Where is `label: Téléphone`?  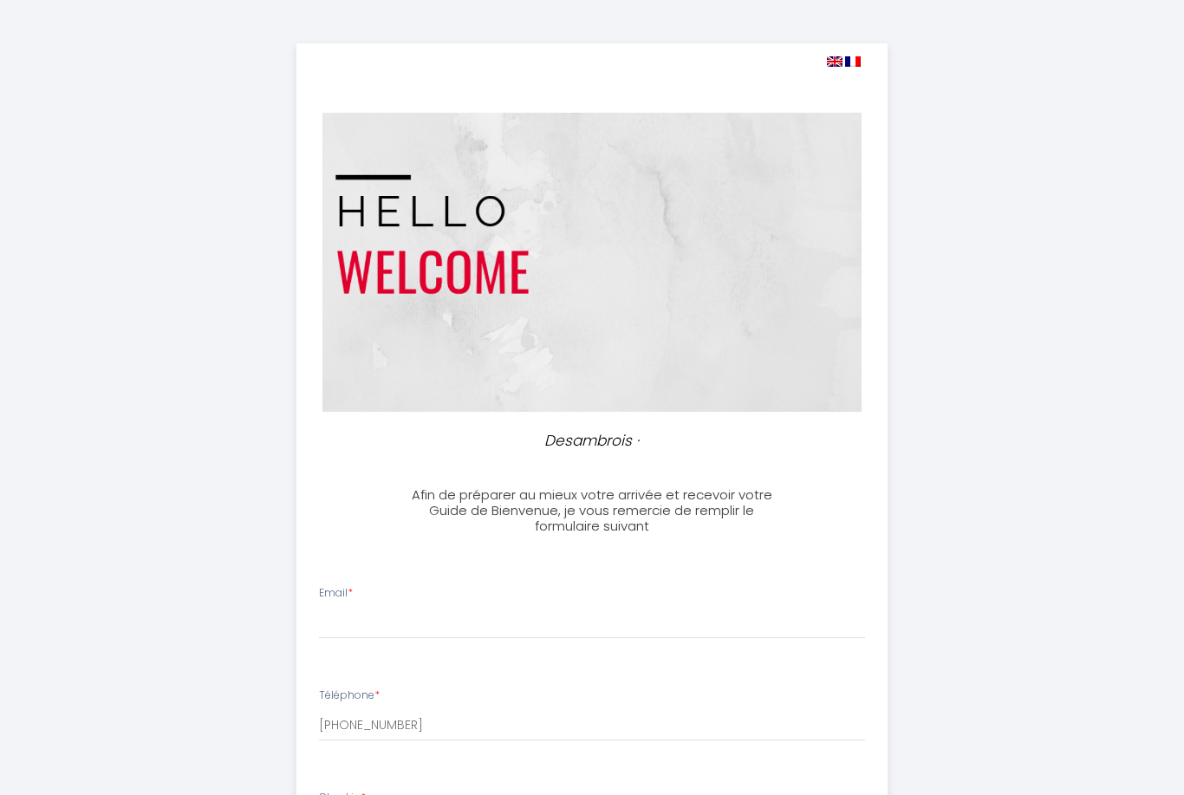 label: Téléphone is located at coordinates (349, 695).